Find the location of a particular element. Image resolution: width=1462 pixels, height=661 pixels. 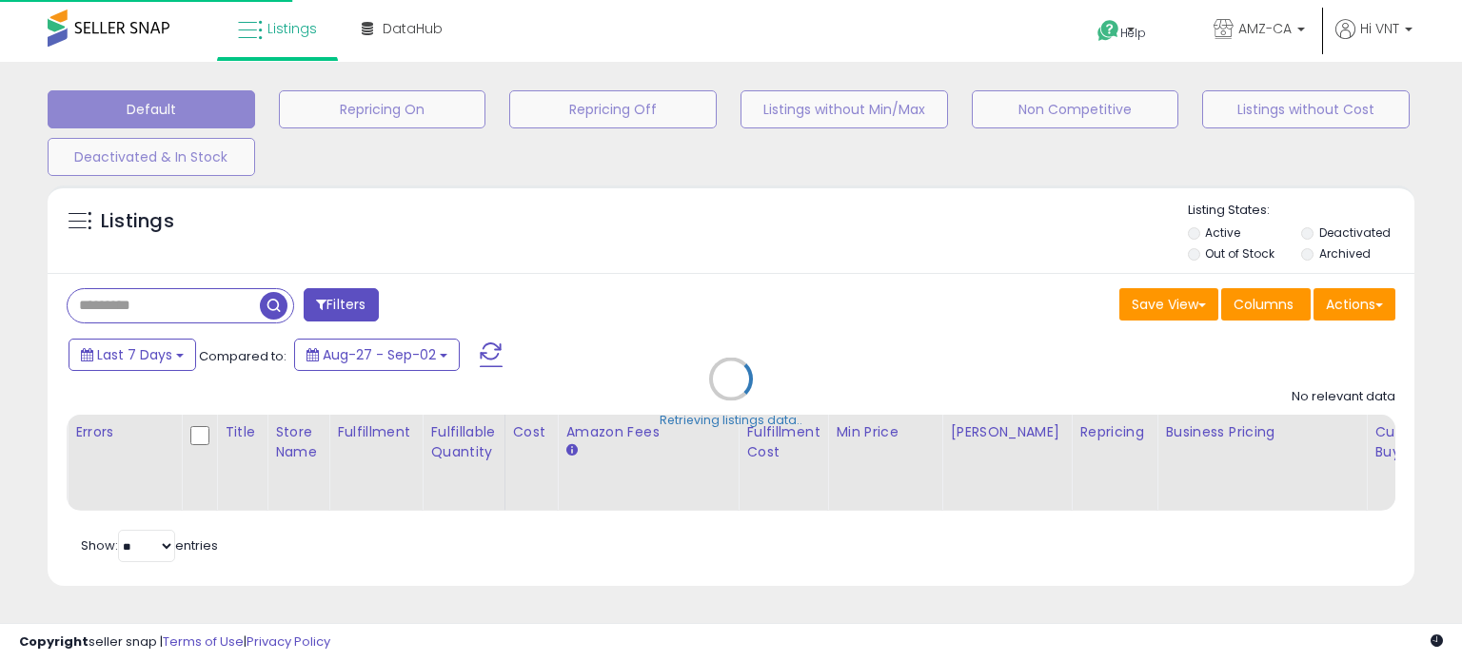

span: AMZ-CA is located at coordinates (1265, 29).